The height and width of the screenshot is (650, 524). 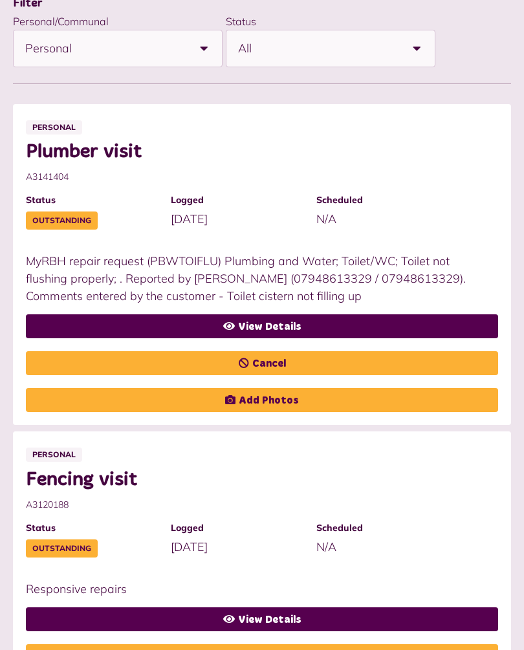 What do you see at coordinates (262, 363) in the screenshot?
I see `a: Cancel` at bounding box center [262, 363].